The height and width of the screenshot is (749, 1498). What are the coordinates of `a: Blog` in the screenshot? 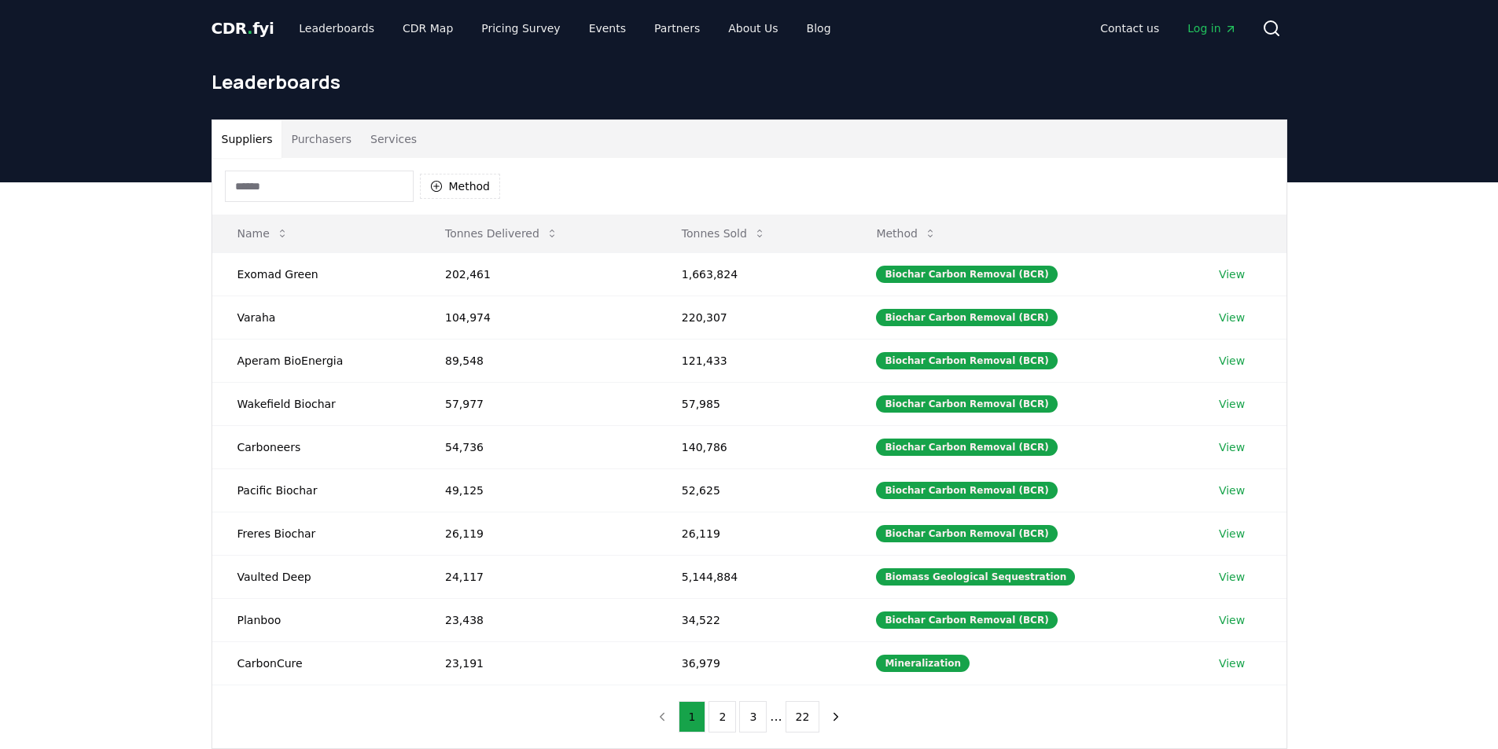 It's located at (819, 28).